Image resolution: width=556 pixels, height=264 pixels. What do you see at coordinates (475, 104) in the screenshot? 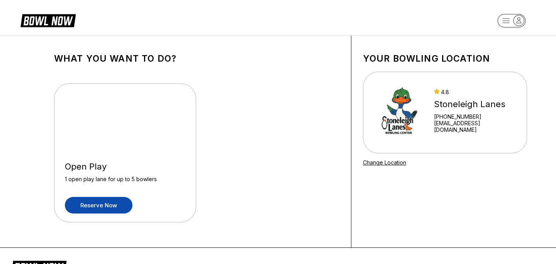
I see `div: Stoneleigh Lanes` at bounding box center [475, 104].